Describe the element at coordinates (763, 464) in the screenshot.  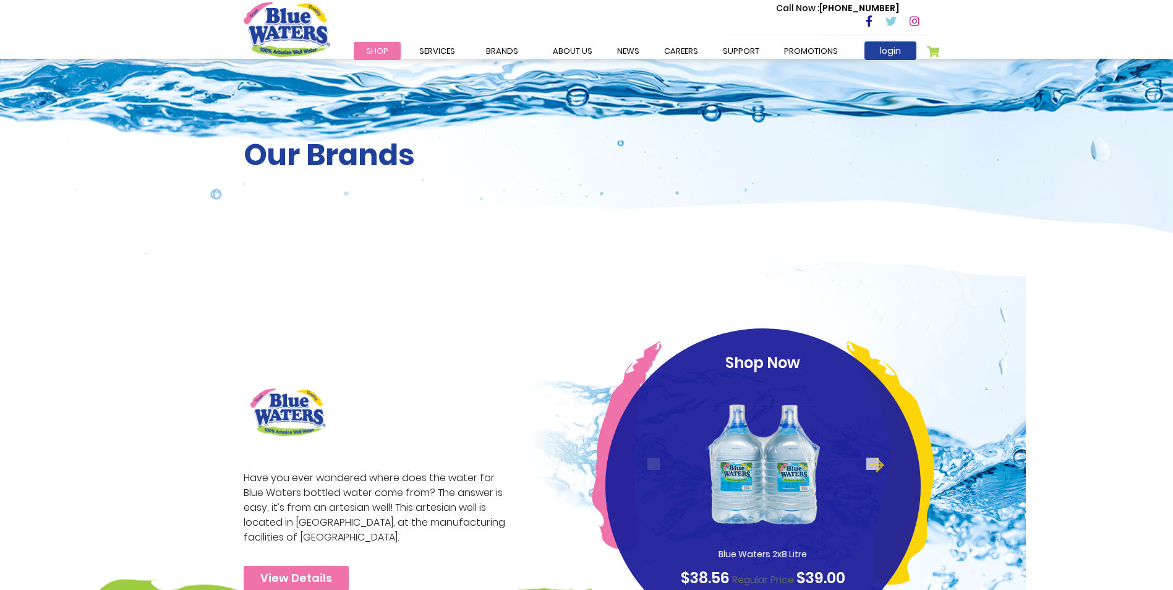
I see `img: Blue_Waters_2x8_Litre_1_1.png` at that location.